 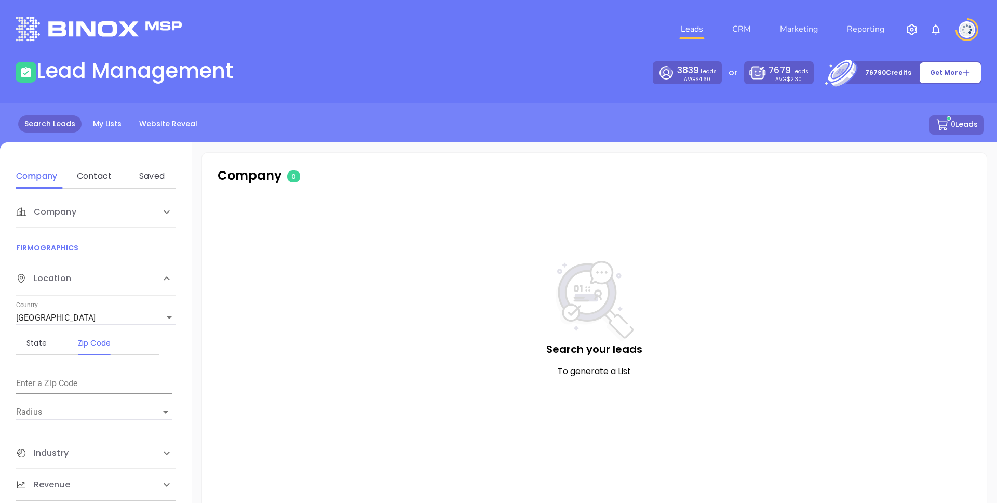 I want to click on span: 3839, so click(x=688, y=70).